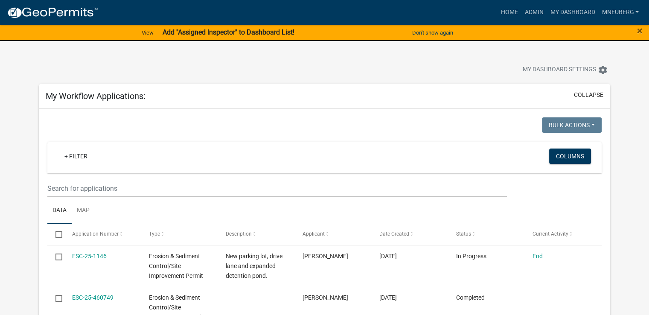 The image size is (649, 315). I want to click on a: Data, so click(59, 211).